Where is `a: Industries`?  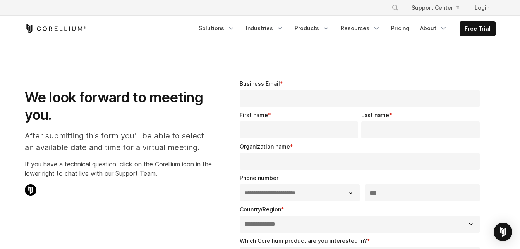 a: Industries is located at coordinates (265, 28).